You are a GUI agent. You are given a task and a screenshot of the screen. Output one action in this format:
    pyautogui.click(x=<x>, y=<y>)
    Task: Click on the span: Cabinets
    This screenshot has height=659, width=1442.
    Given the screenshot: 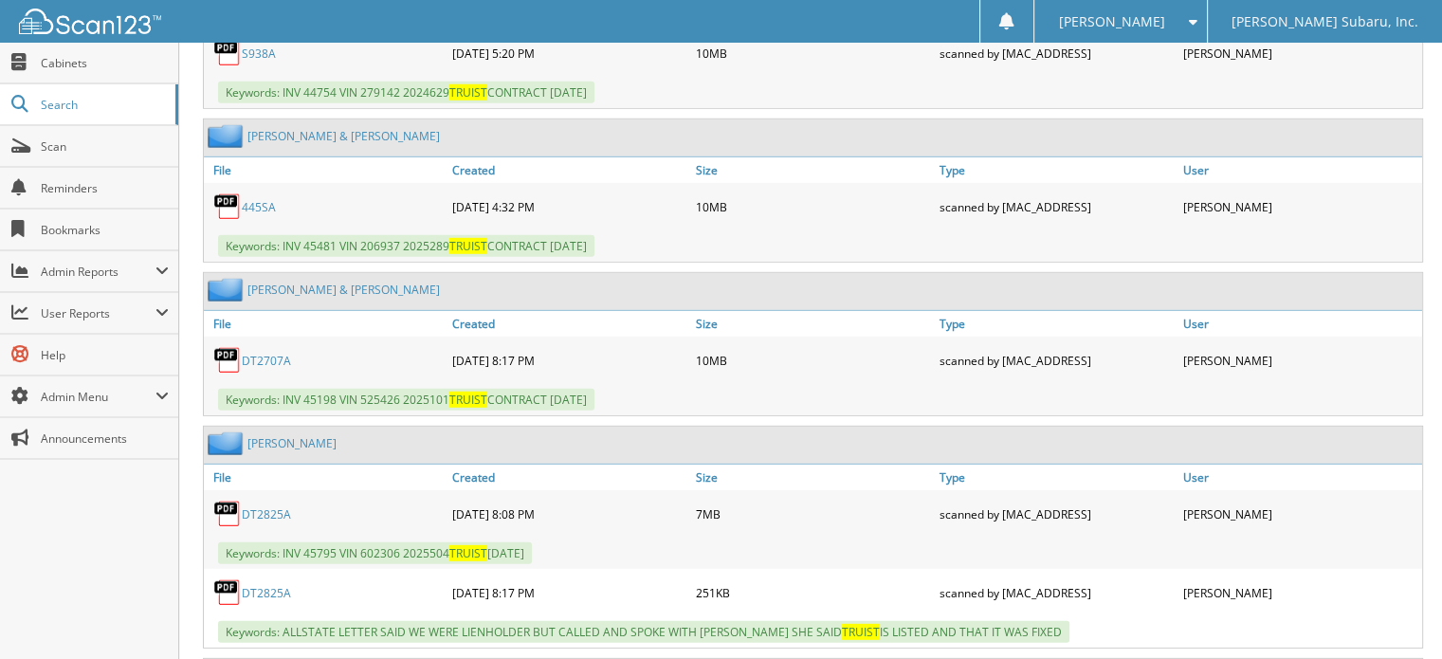 What is the action you would take?
    pyautogui.click(x=104, y=63)
    